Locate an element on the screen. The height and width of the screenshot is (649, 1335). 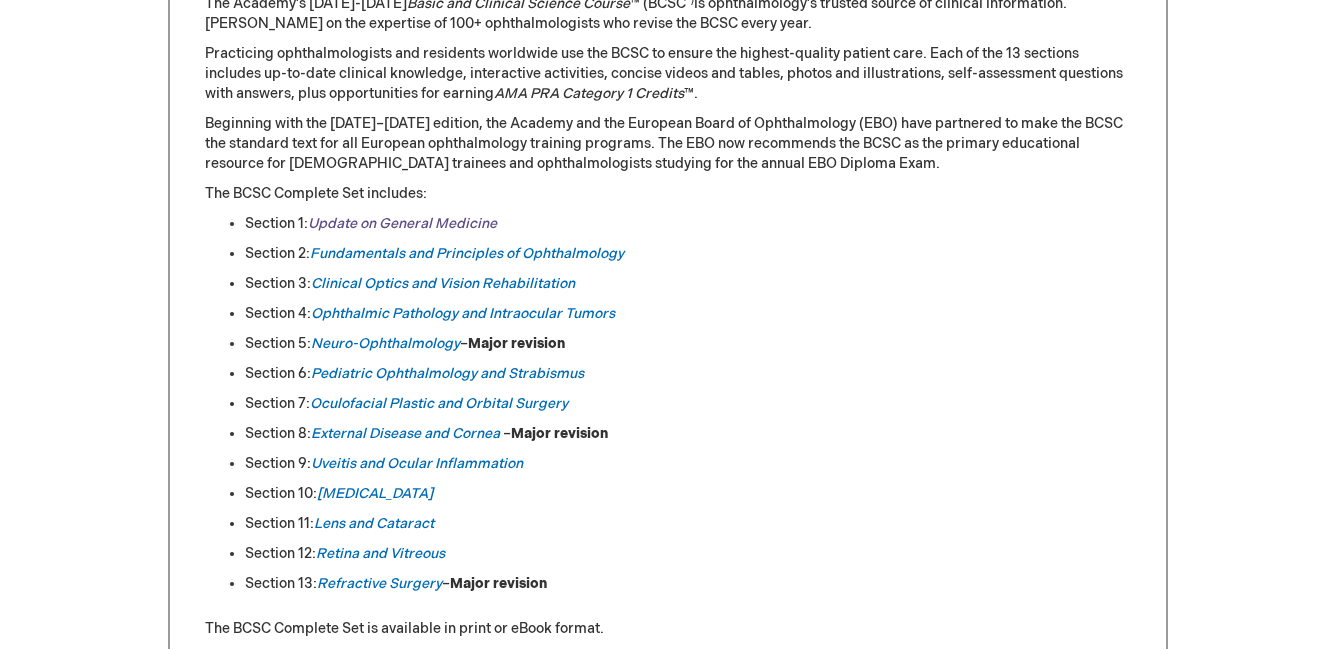
li: Section 6: is located at coordinates (688, 374).